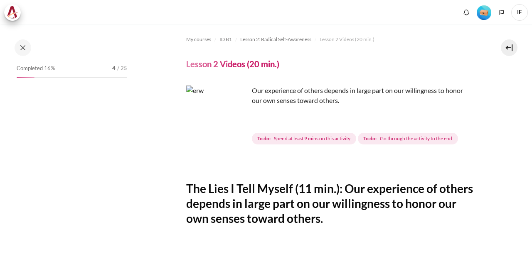 This screenshot has height=276, width=532. Describe the element at coordinates (276, 39) in the screenshot. I see `span: Lesson 2: Radical Self-Awareness` at that location.